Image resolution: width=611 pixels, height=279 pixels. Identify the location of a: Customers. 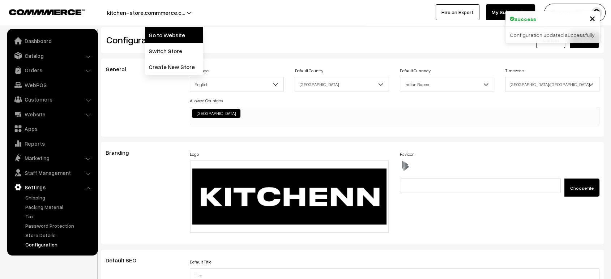
(52, 99).